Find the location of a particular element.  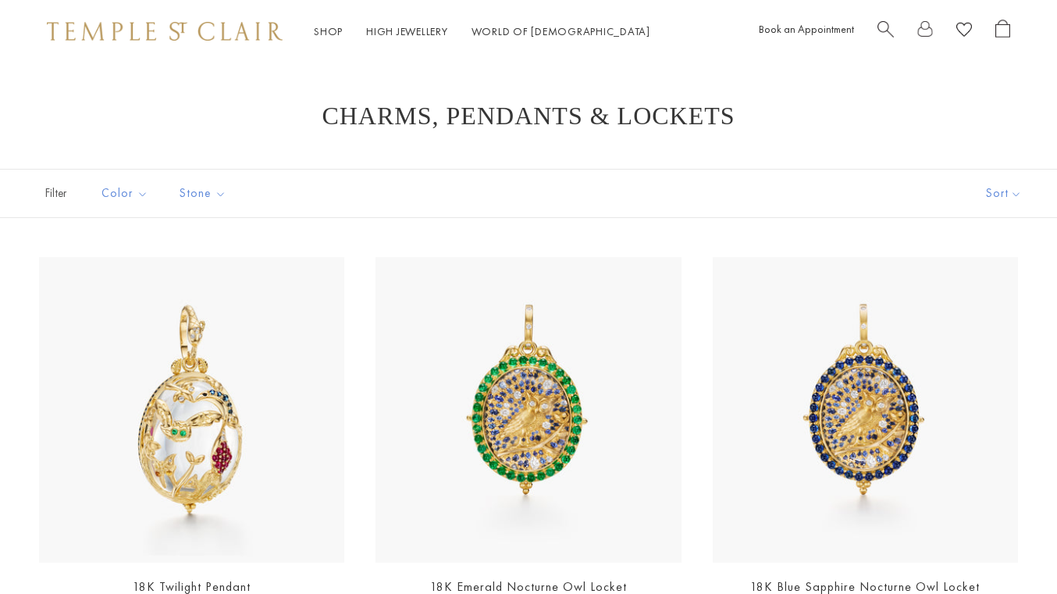

img: 18K Blue Sapphire Nocturne Owl Locket is located at coordinates (865, 409).